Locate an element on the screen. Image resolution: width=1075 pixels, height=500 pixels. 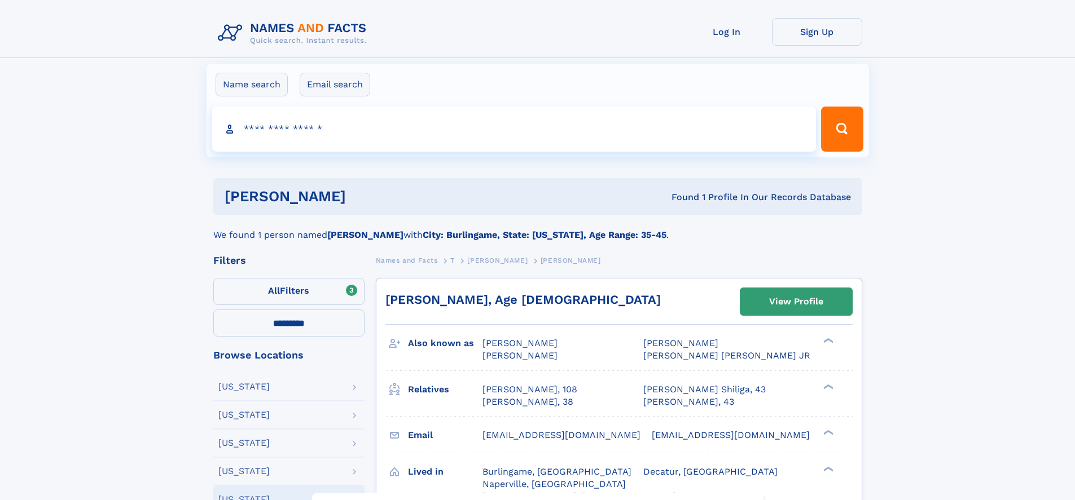
input: search input is located at coordinates (514, 129).